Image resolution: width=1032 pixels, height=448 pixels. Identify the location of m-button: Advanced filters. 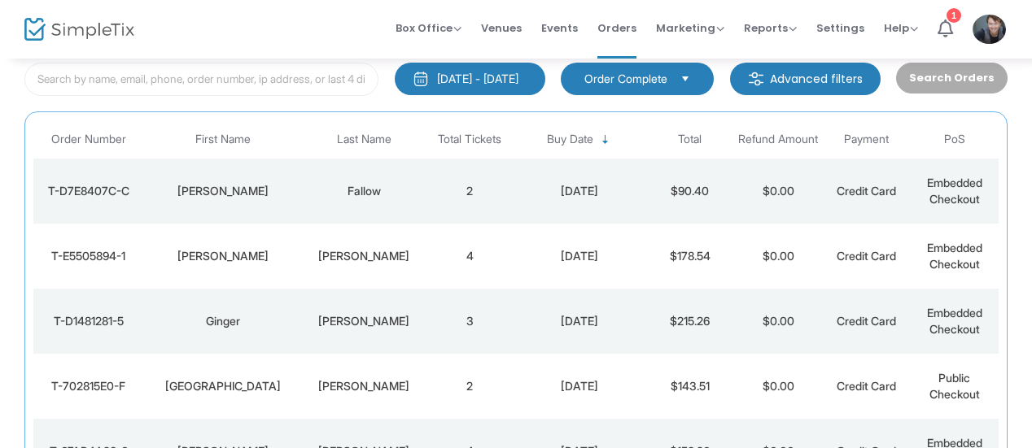
(805, 79).